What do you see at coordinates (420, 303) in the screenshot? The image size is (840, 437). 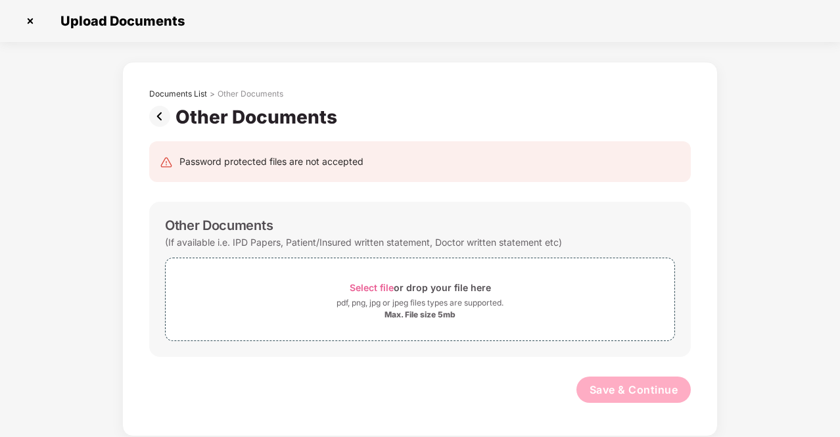 I see `div: pdf, png, jpg or jpeg files types are supported.` at bounding box center [420, 303].